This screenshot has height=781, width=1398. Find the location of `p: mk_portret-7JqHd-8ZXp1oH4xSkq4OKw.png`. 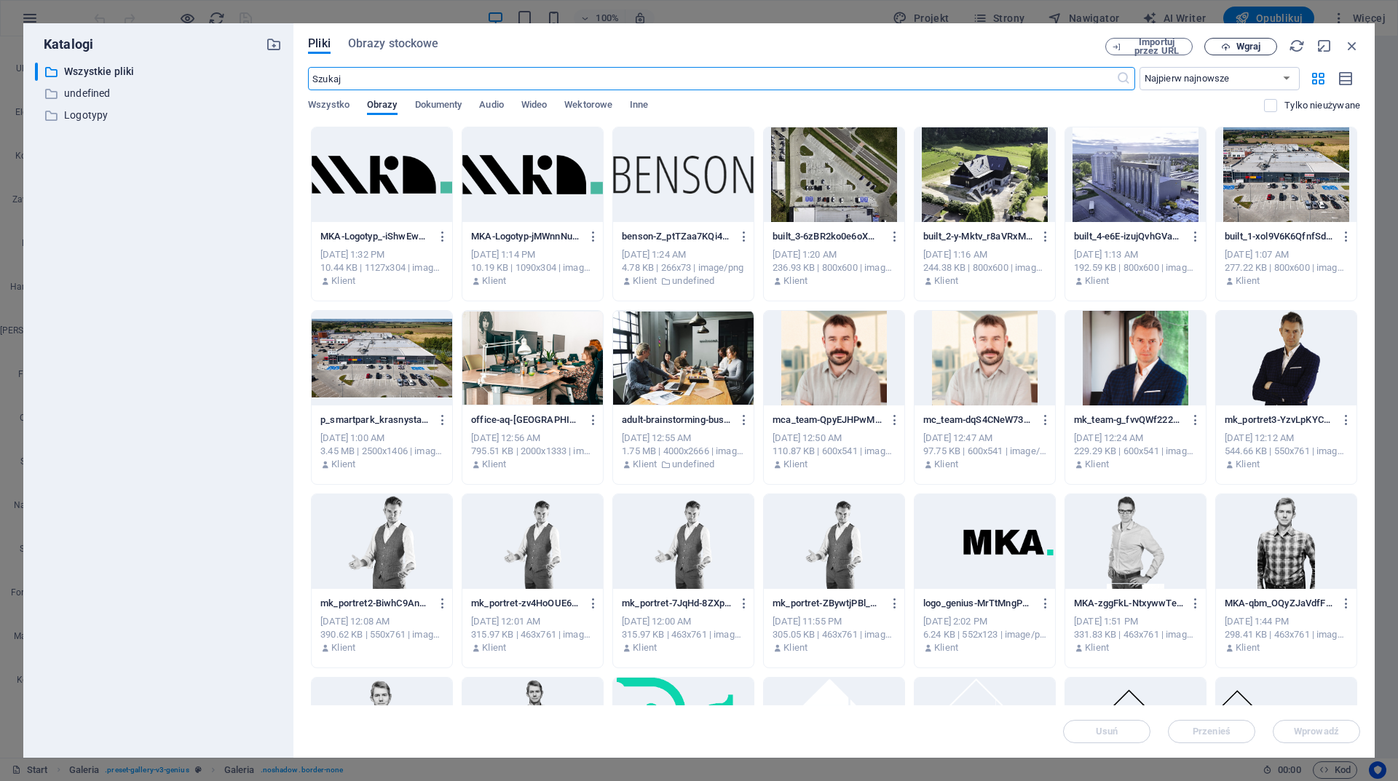

p: mk_portret-7JqHd-8ZXp1oH4xSkq4OKw.png is located at coordinates (677, 604).